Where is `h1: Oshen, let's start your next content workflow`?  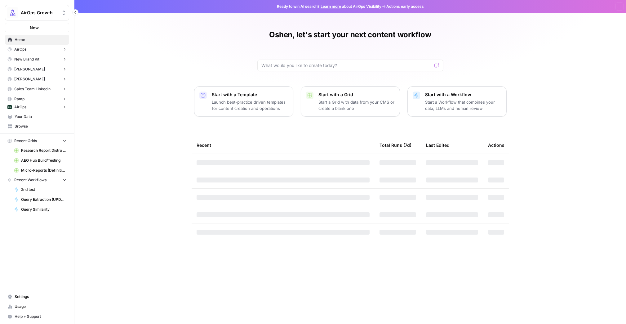 h1: Oshen, let's start your next content workflow is located at coordinates (350, 35).